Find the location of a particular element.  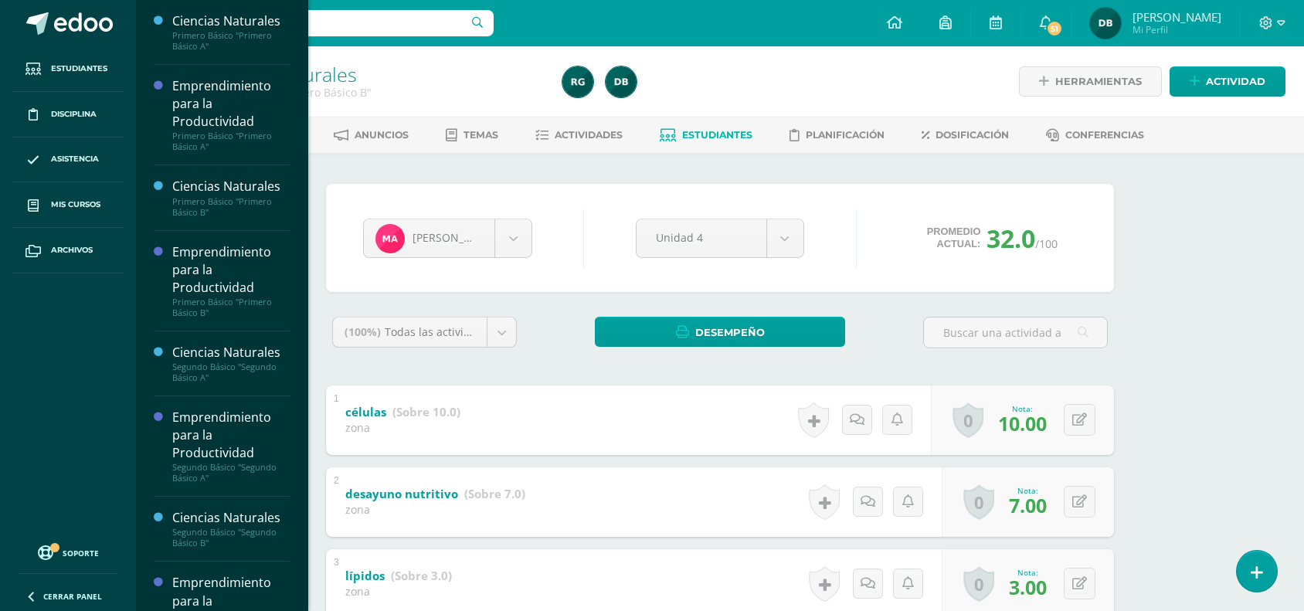

a: (100%)Todas las actividades de esta unidad is located at coordinates (424, 332).